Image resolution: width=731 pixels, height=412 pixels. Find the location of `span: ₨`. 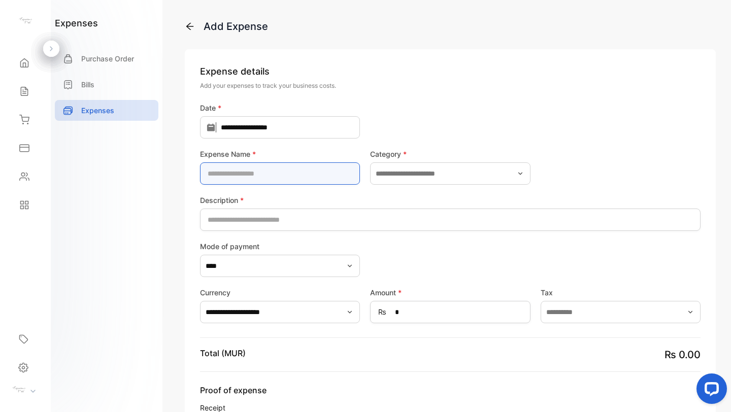

span: ₨ is located at coordinates (382, 312).